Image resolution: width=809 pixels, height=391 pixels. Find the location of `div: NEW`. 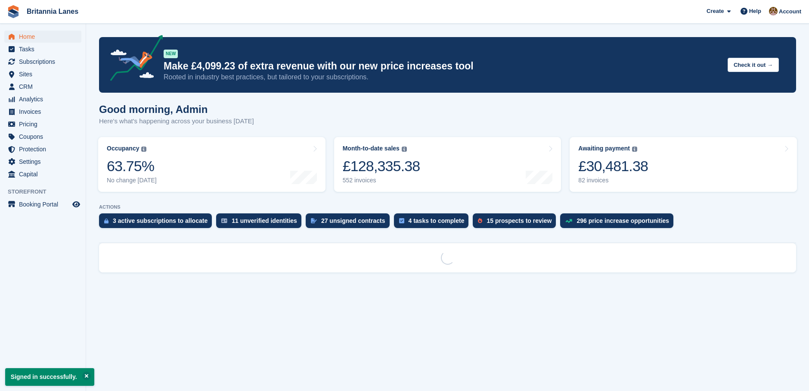

div: NEW is located at coordinates (171, 54).